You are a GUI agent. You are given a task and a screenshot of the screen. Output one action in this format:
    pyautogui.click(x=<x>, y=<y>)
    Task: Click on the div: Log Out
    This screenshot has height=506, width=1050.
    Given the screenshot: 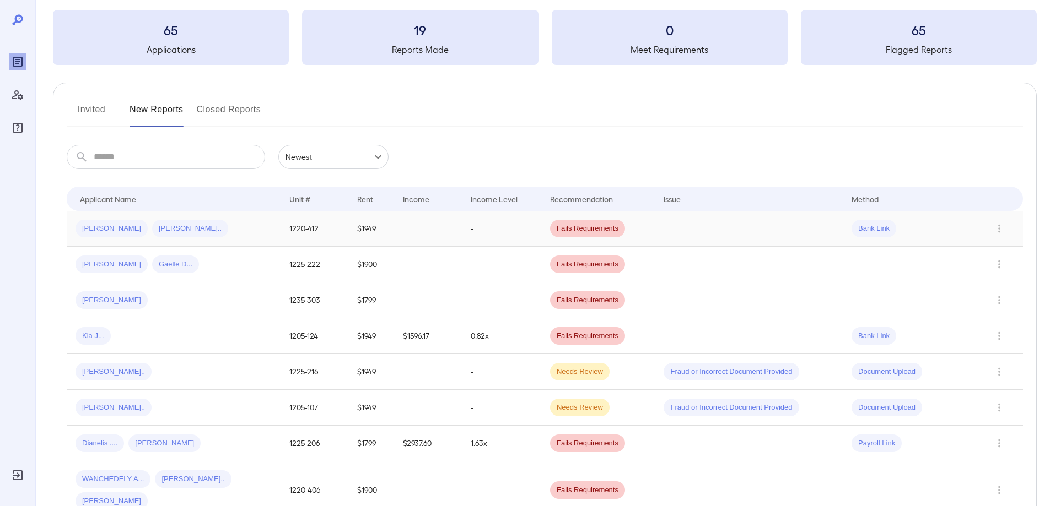 What is the action you would take?
    pyautogui.click(x=18, y=476)
    